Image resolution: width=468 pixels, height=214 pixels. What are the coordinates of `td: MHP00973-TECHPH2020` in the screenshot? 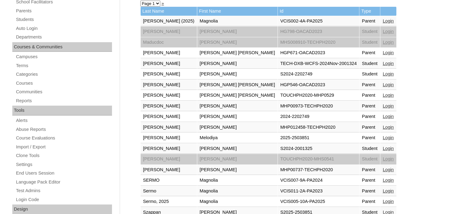 It's located at (318, 106).